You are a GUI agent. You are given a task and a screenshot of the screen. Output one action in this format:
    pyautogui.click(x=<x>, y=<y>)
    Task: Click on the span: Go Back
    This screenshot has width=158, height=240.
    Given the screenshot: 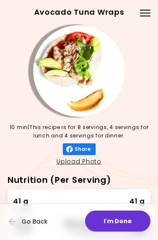 What is the action you would take?
    pyautogui.click(x=34, y=221)
    